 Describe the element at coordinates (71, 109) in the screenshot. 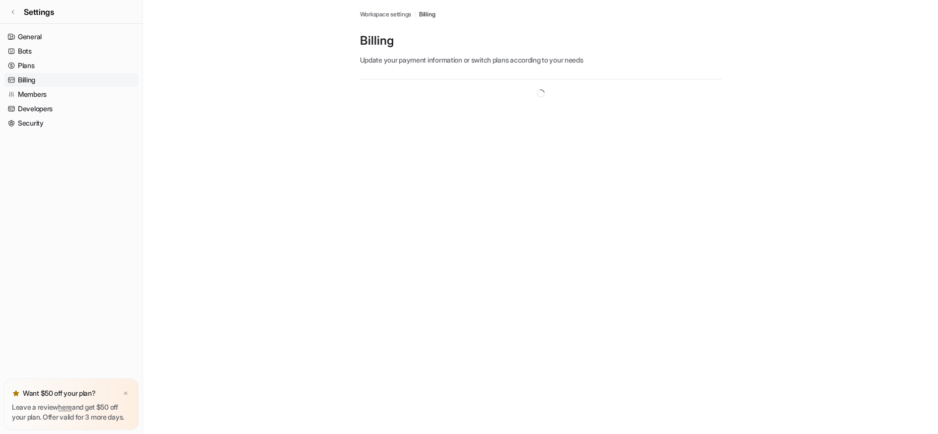

I see `a: Developers` at that location.